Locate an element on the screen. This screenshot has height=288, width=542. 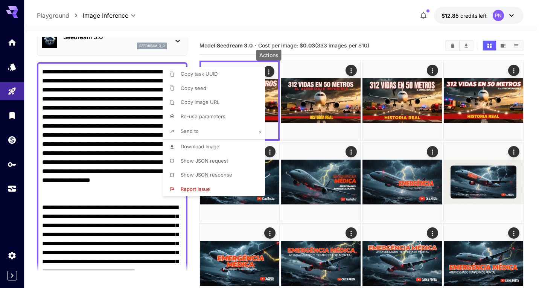
span: Copy task UUID is located at coordinates (199, 74).